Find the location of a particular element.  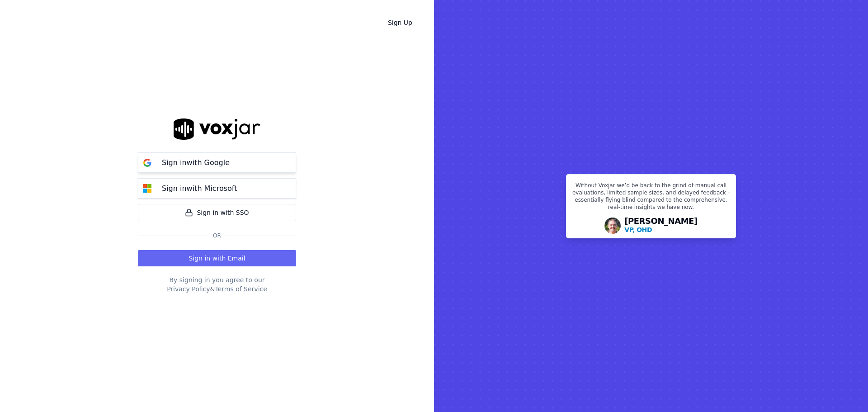

p: Without Voxjar we’d be back to the grind of manual call evaluations, limited sample sizes, and de... is located at coordinates (651, 198).